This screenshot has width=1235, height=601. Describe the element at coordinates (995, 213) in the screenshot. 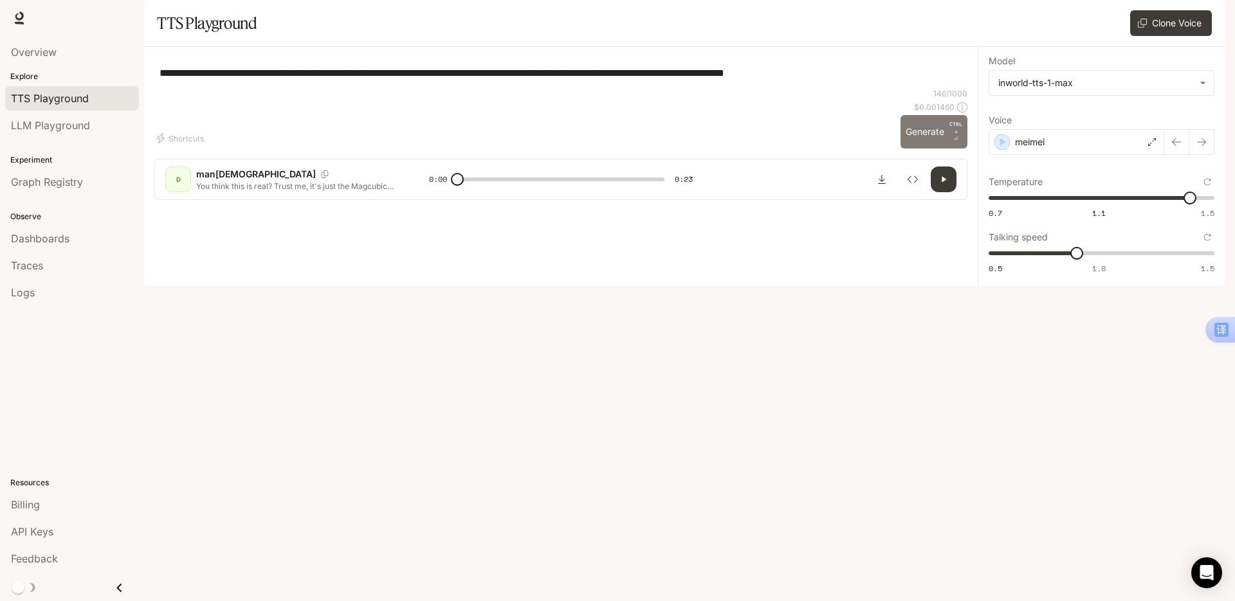

I see `span: 0.7` at that location.